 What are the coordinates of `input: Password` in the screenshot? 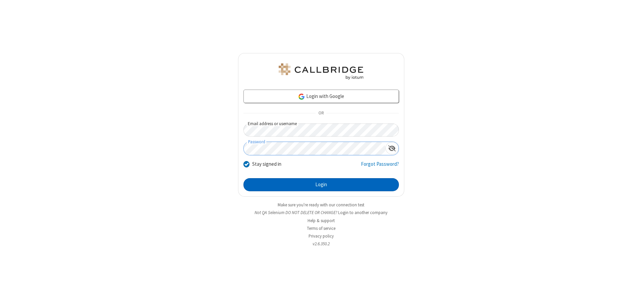 It's located at (314, 148).